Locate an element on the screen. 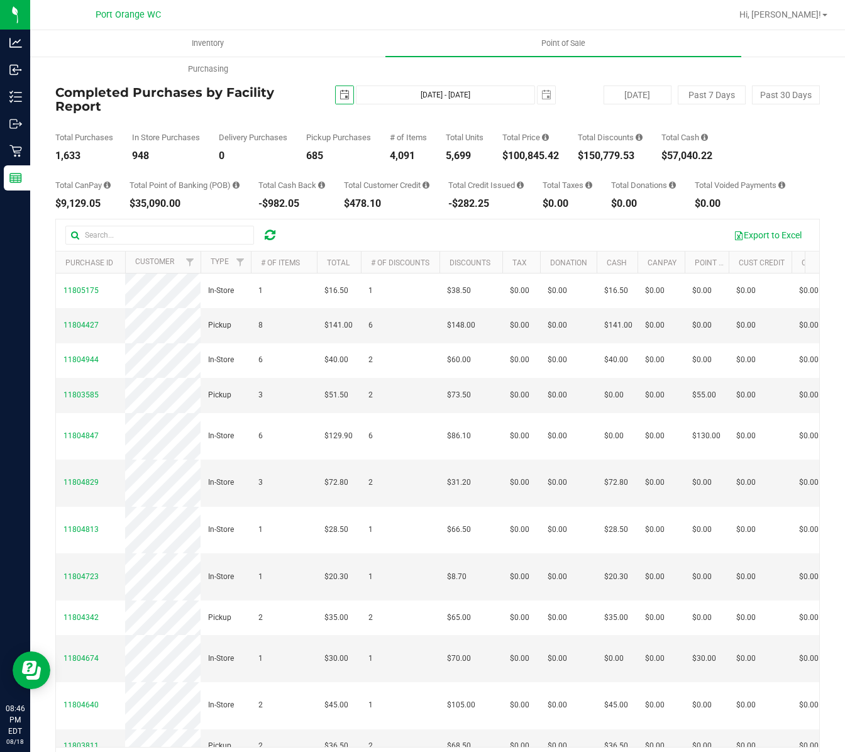  a: Inventory is located at coordinates (208, 43).